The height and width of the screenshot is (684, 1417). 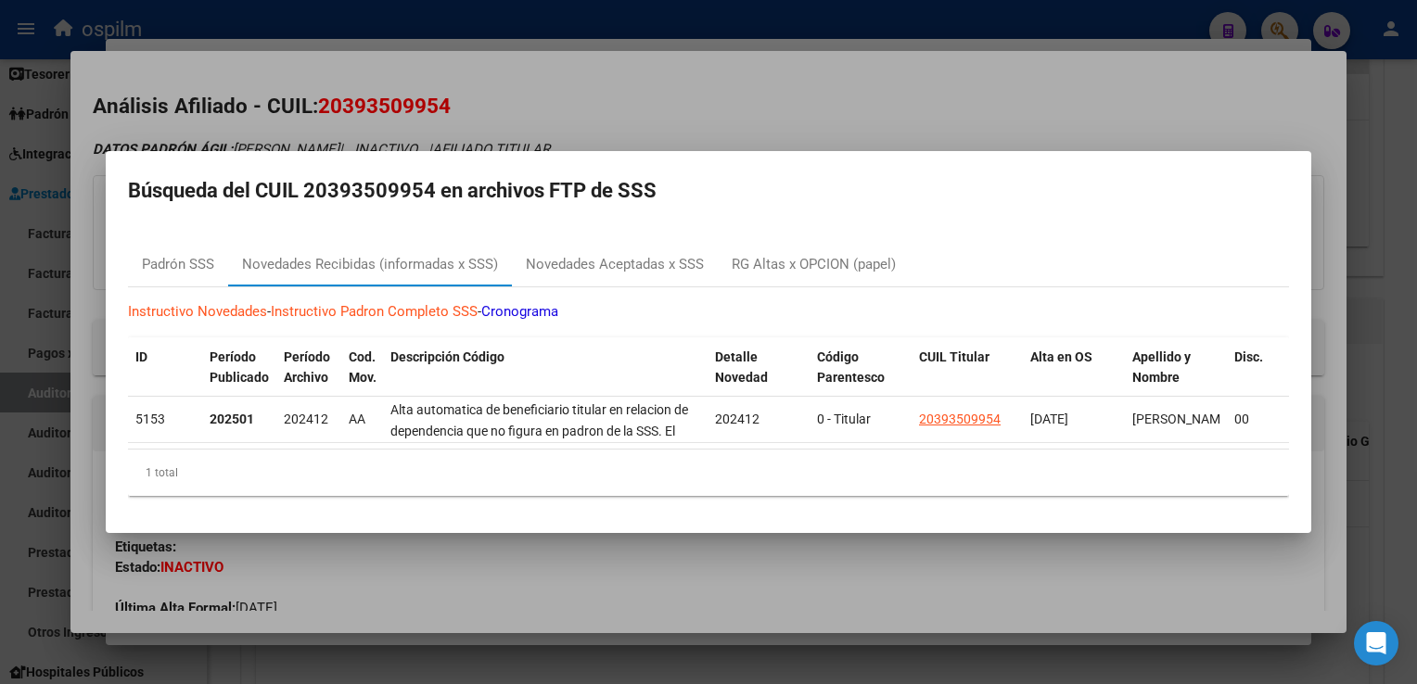 What do you see at coordinates (1074, 378) in the screenshot?
I see `datatable-header-cell: Alta en OS` at bounding box center [1074, 378].